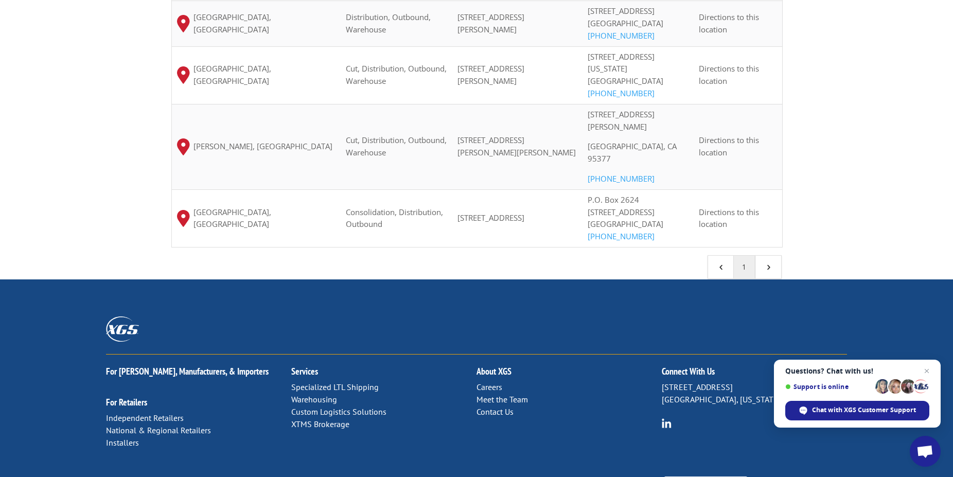 This screenshot has width=953, height=477. I want to click on a: Installers, so click(123, 443).